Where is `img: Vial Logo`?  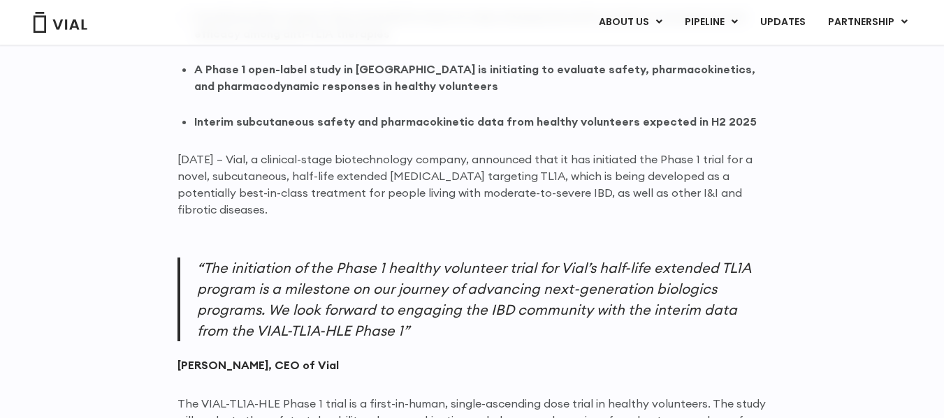
img: Vial Logo is located at coordinates (60, 22).